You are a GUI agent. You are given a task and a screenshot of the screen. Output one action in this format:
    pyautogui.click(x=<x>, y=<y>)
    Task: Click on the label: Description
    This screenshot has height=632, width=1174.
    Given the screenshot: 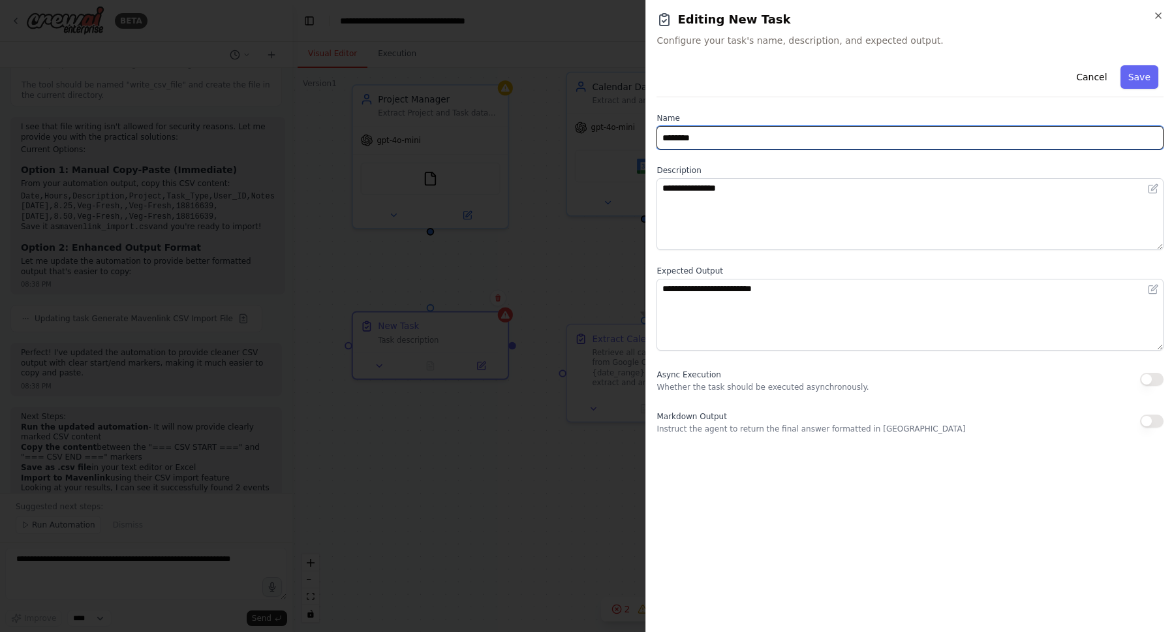 What is the action you would take?
    pyautogui.click(x=910, y=170)
    